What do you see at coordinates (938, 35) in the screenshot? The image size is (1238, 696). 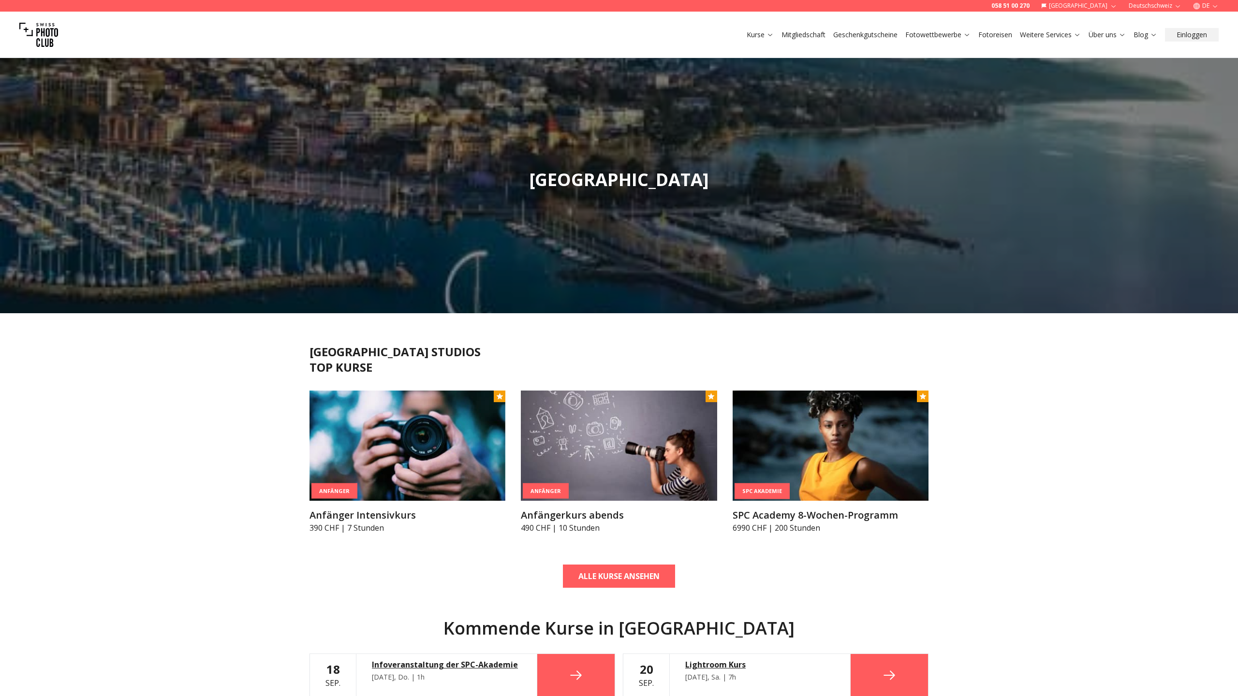 I see `button: Fotowettbewerbe` at bounding box center [938, 35].